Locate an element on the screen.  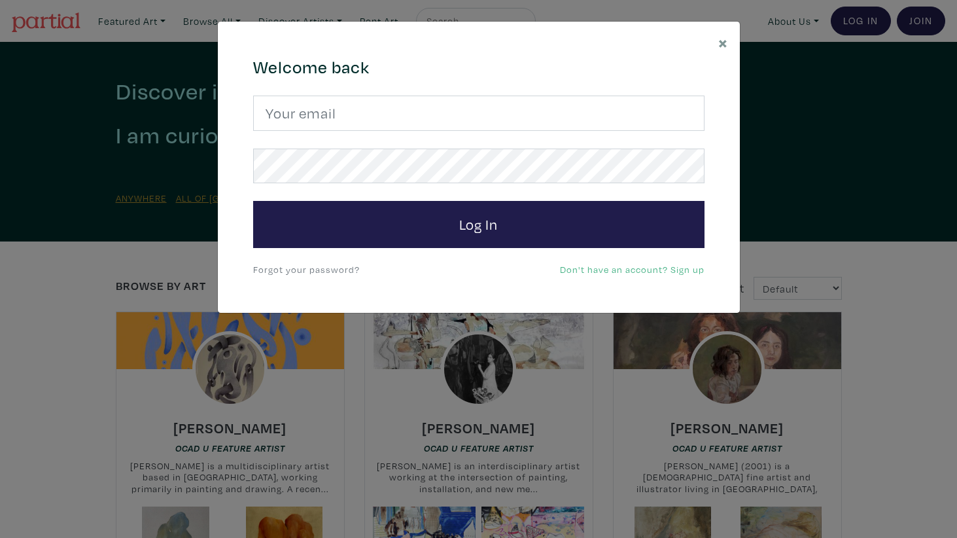
button: Close is located at coordinates (723, 42).